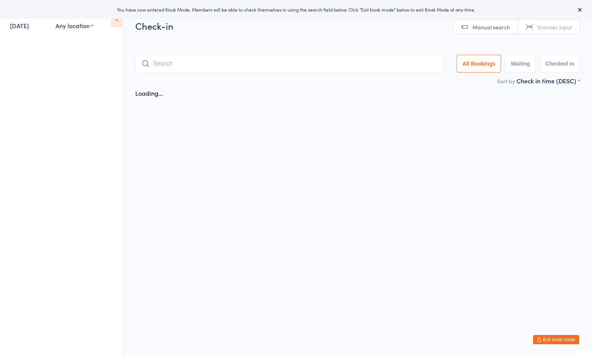 The image size is (592, 357). I want to click on div: Loading..., so click(149, 93).